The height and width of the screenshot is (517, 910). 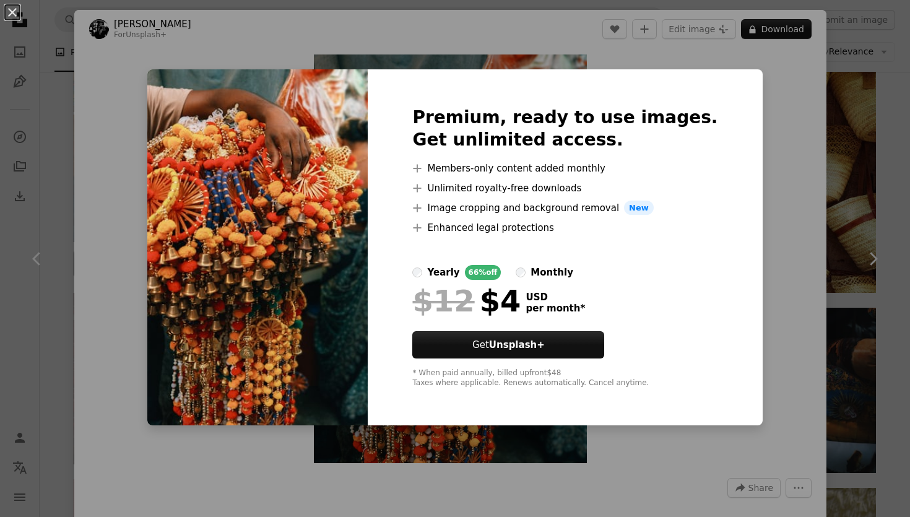 I want to click on span: per month *, so click(x=555, y=308).